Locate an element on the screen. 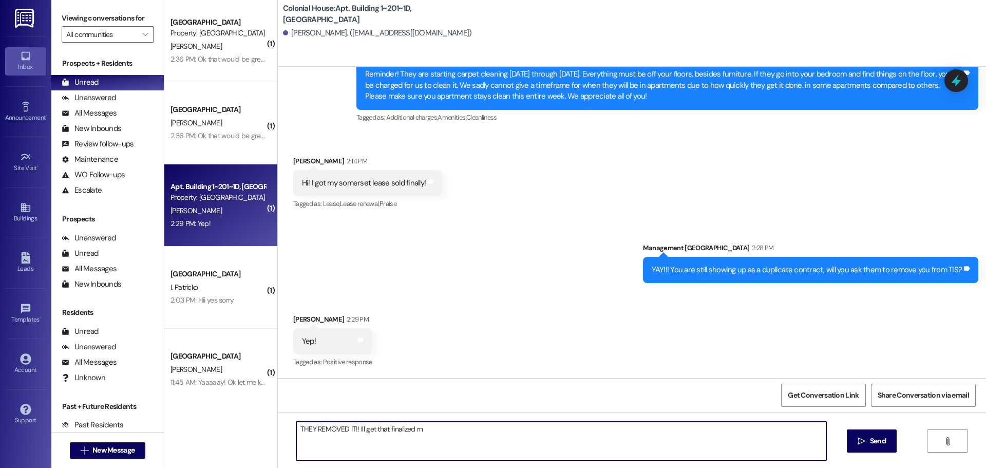 Image resolution: width=986 pixels, height=468 pixels. a: Account is located at coordinates (26, 364).